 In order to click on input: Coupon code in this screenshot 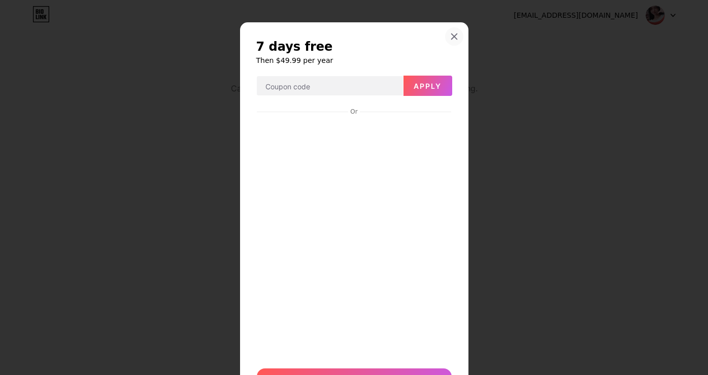, I will do `click(330, 86)`.